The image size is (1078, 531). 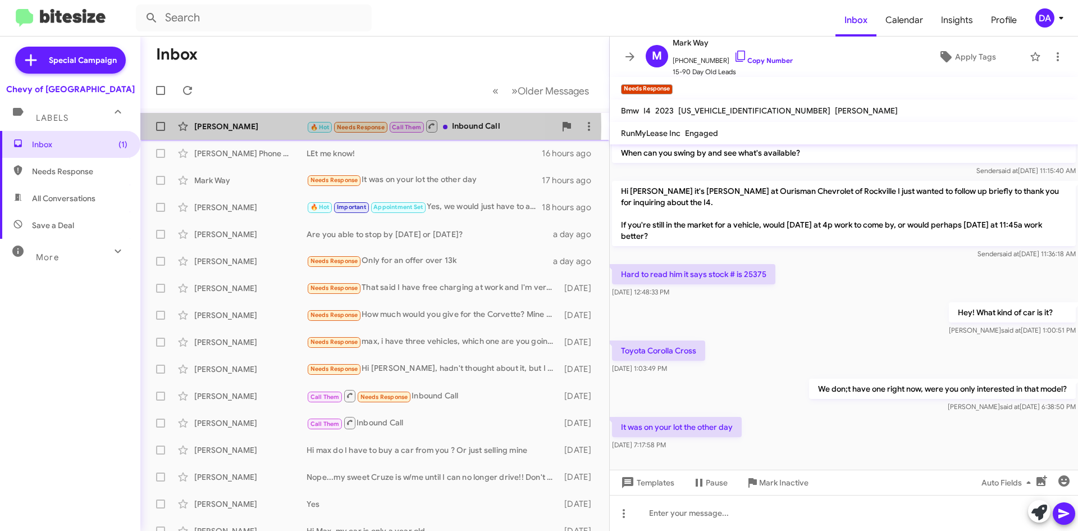 What do you see at coordinates (701, 133) in the screenshot?
I see `span: Engaged` at bounding box center [701, 133].